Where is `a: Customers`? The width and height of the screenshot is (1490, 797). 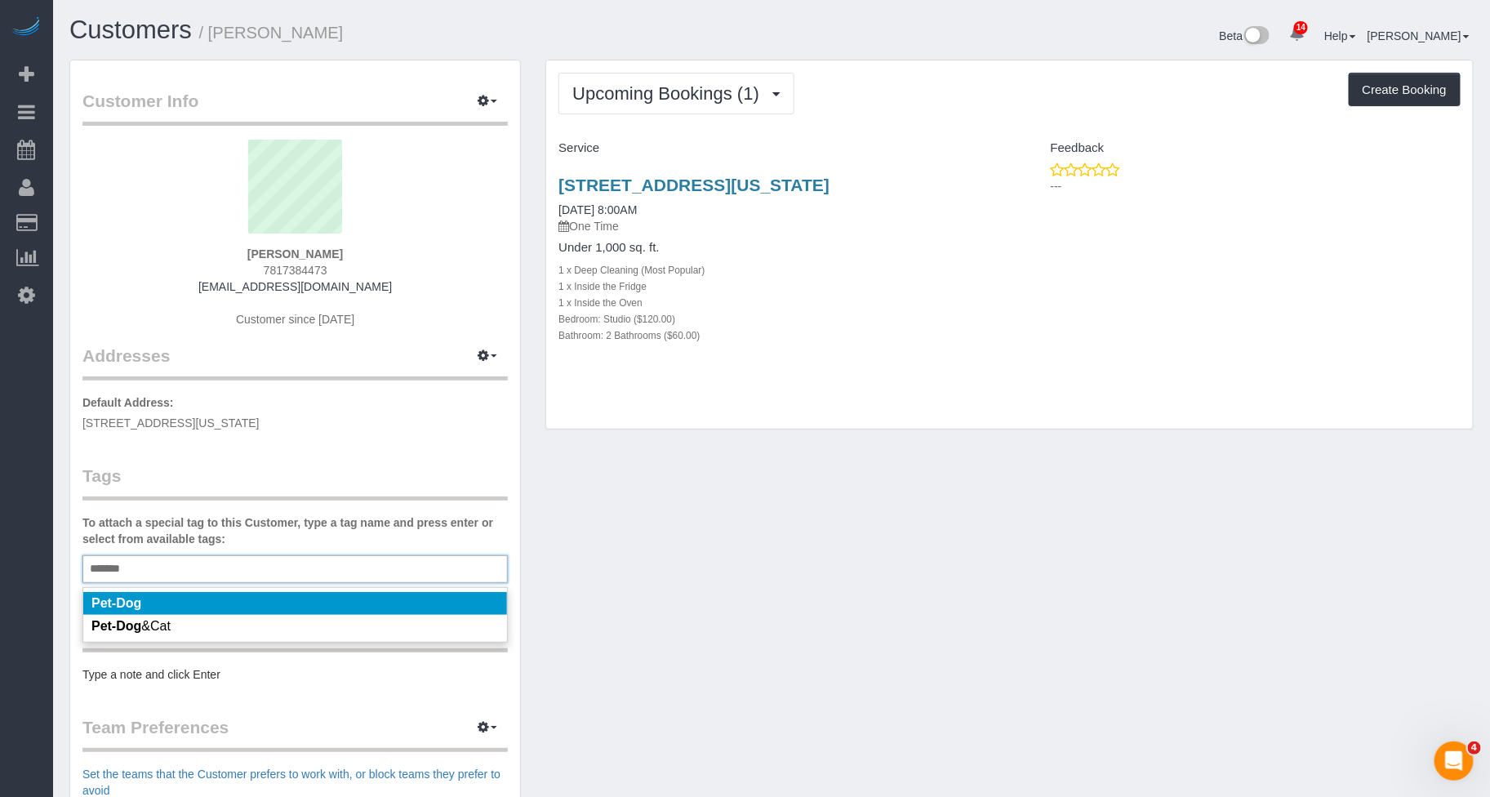
a: Customers is located at coordinates (131, 29).